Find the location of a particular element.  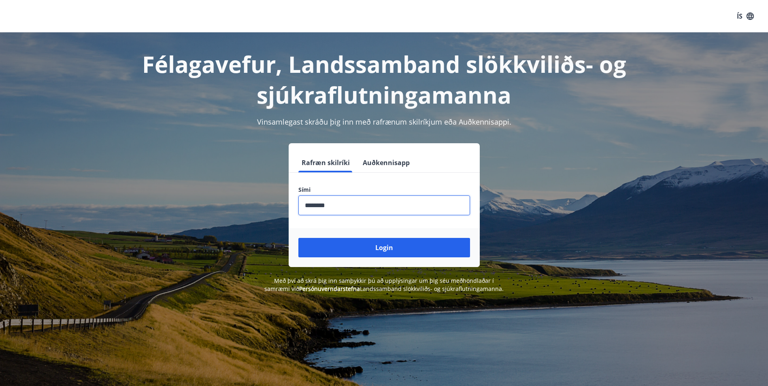

h1: Félagavefur, Landssamband slökkviliðs- og sjúkraflutningamanna is located at coordinates (384, 79).